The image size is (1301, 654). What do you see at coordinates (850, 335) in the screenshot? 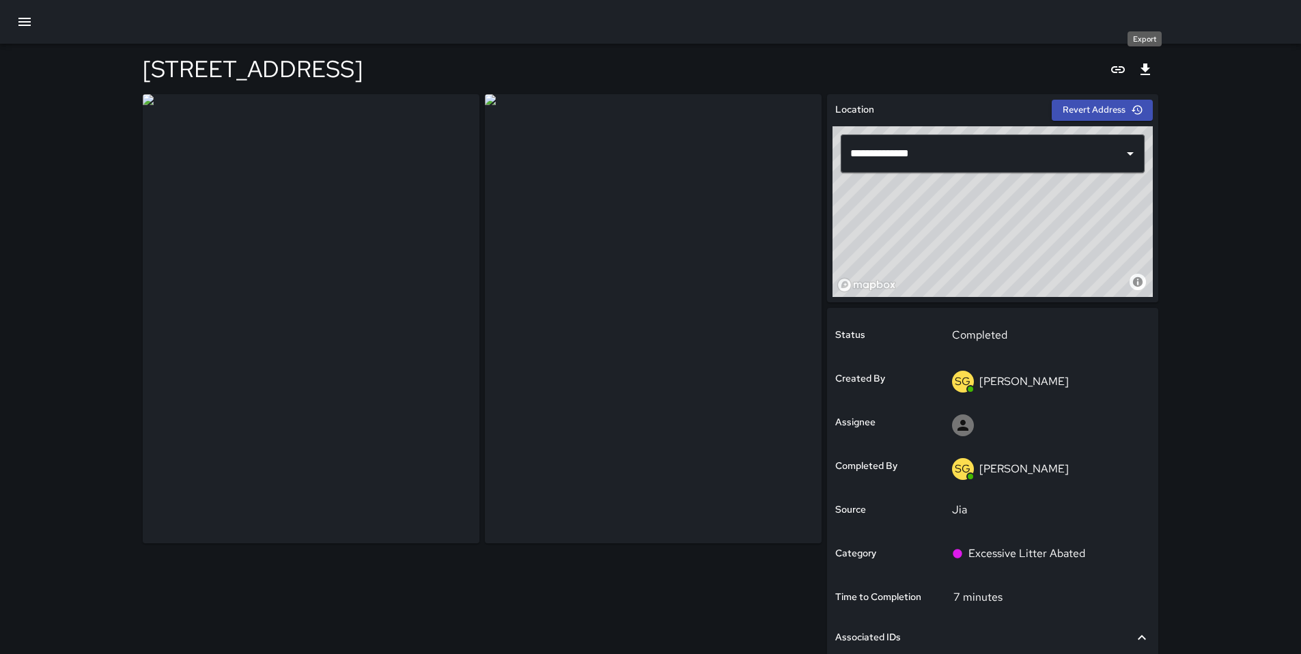
I see `h6: Status` at bounding box center [850, 335].